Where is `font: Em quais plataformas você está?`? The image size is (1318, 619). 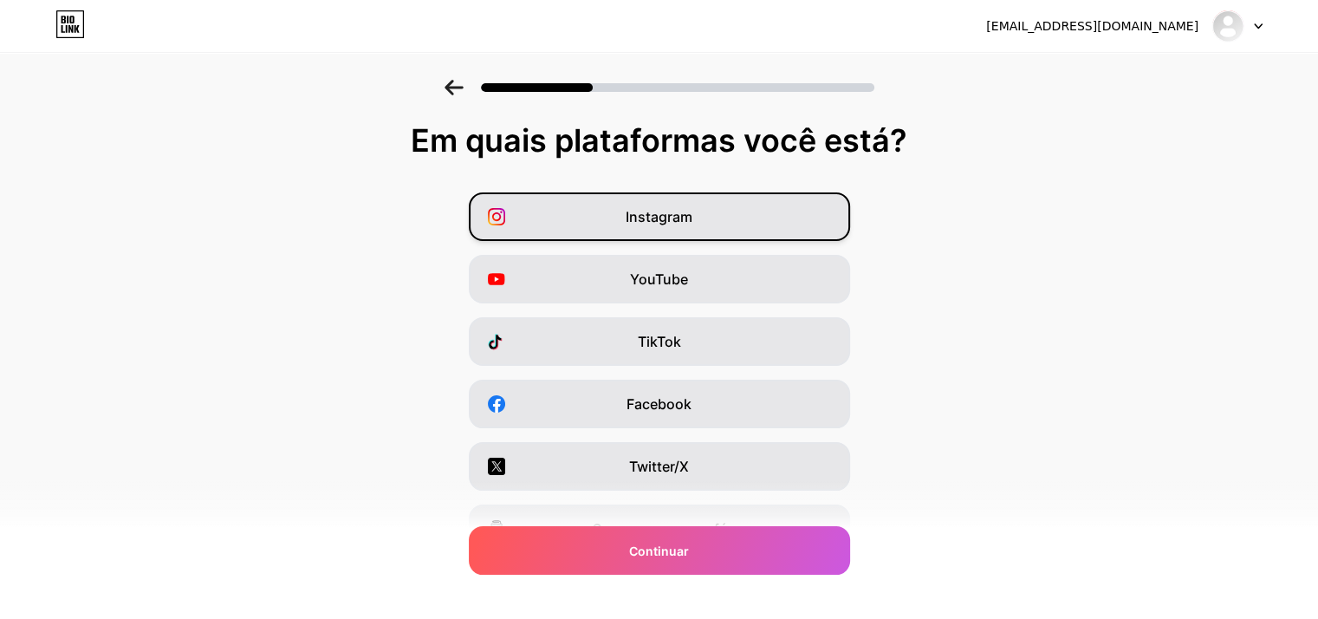
font: Em quais plataformas você está? is located at coordinates (659, 140).